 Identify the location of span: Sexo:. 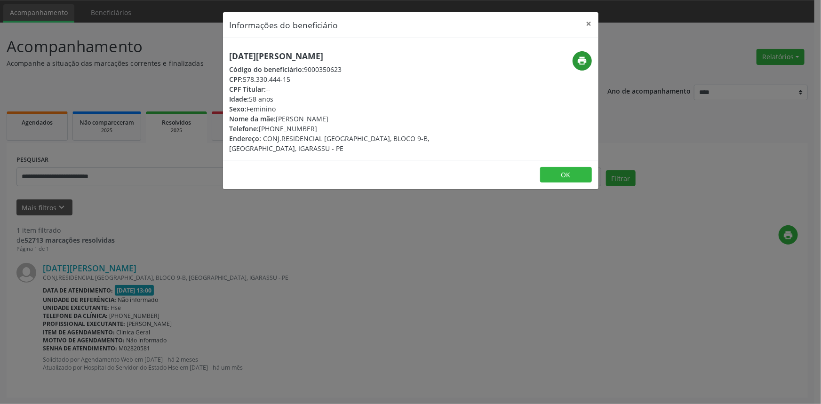
(238, 109).